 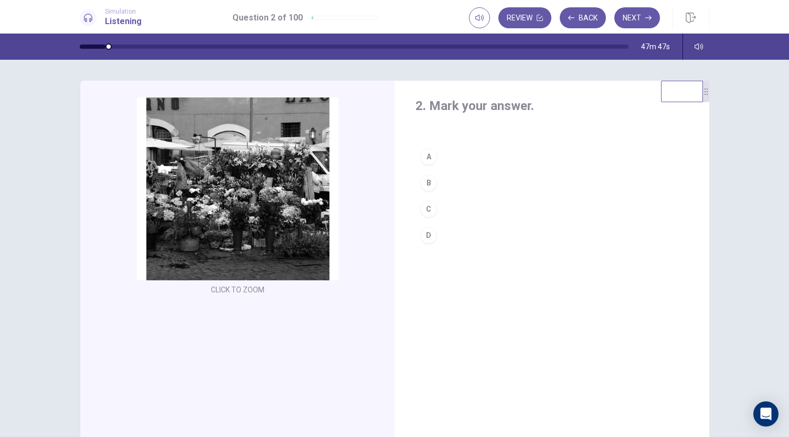 What do you see at coordinates (552, 157) in the screenshot?
I see `button: A` at bounding box center [552, 157].